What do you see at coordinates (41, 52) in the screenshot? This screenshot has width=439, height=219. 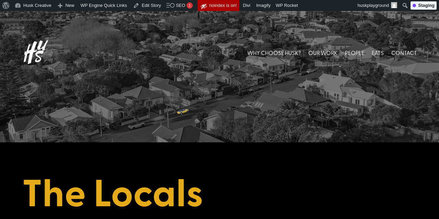 I see `img: Husk logo` at bounding box center [41, 52].